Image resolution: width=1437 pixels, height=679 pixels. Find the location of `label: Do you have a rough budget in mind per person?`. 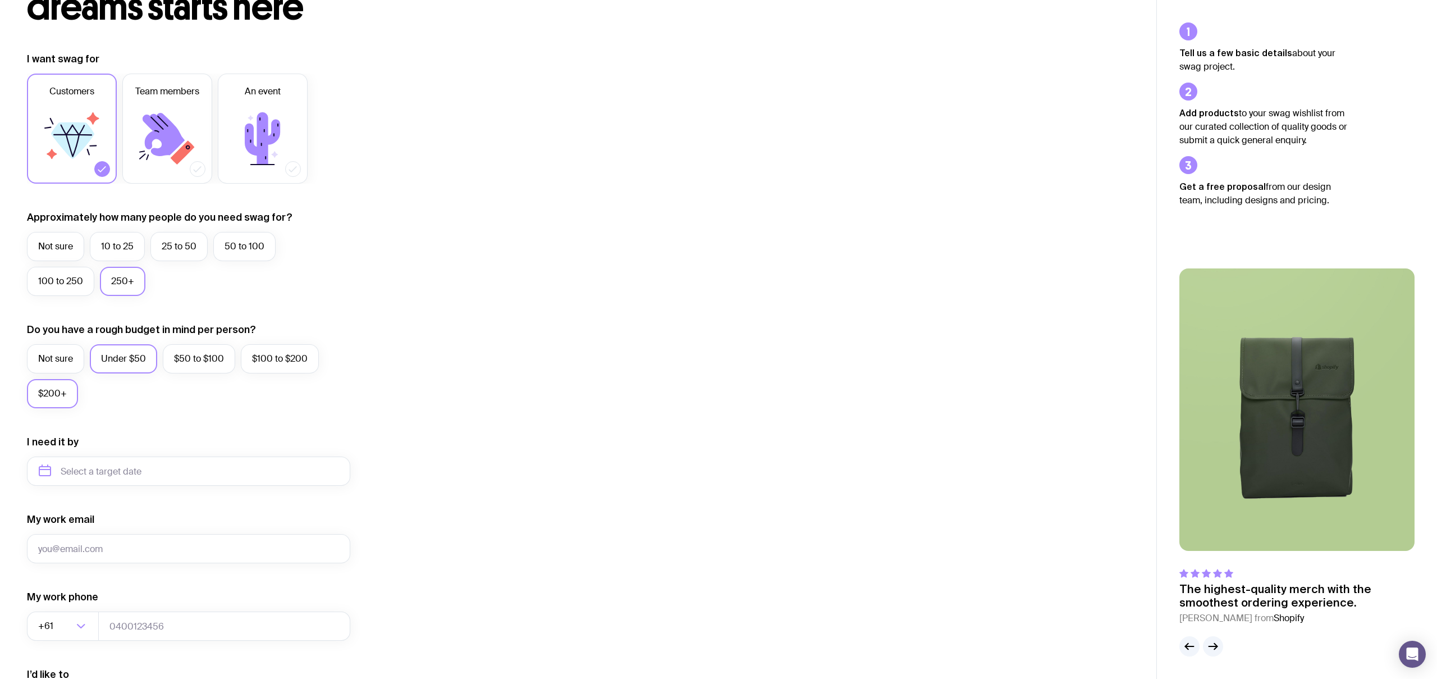

label: Do you have a rough budget in mind per person? is located at coordinates (141, 329).